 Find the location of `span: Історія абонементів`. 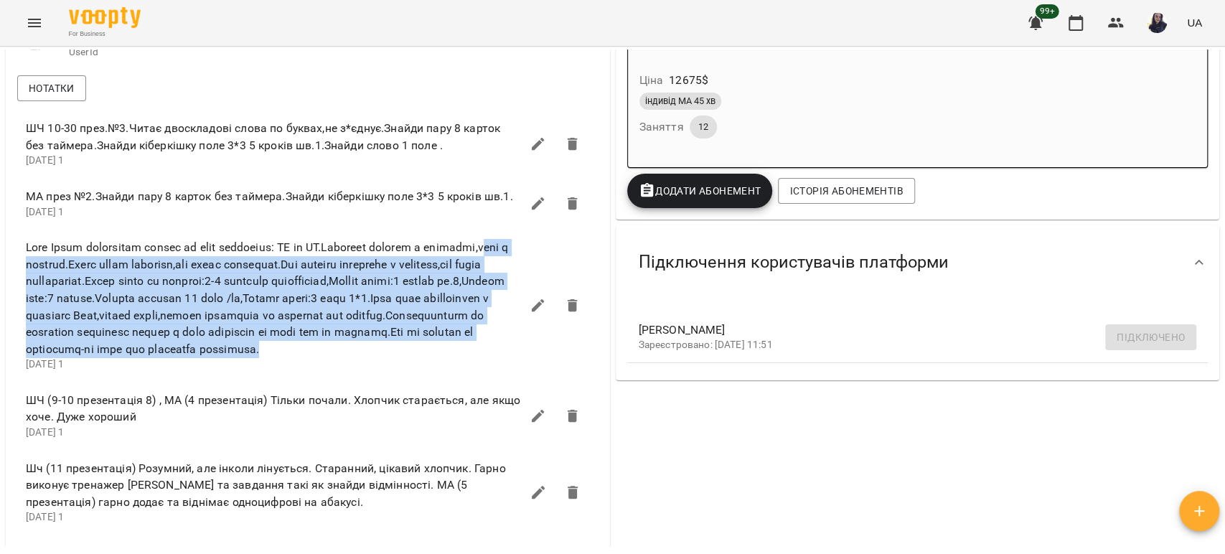

span: Історія абонементів is located at coordinates (846, 191).